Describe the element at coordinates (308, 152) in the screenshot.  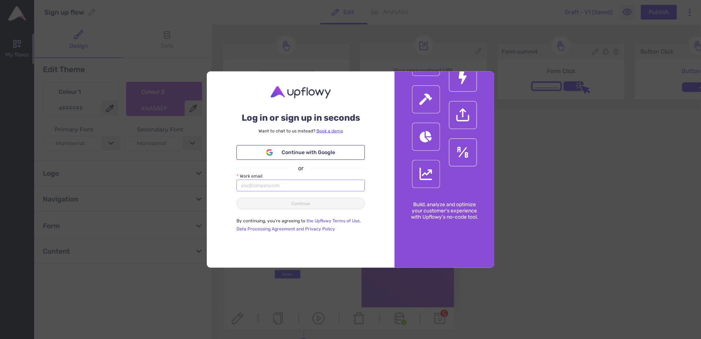
I see `span: Continue with Google` at that location.